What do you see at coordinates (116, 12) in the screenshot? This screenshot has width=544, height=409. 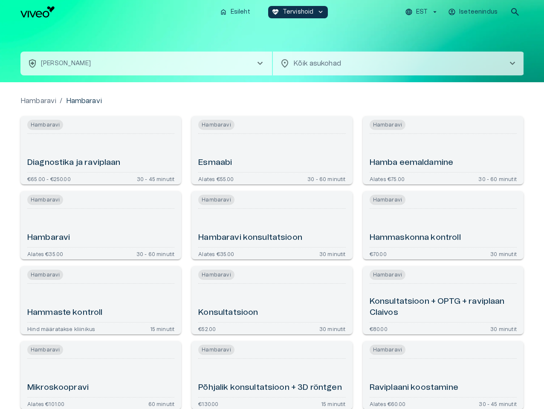 I see `a: Navigate to homepage` at bounding box center [116, 12].